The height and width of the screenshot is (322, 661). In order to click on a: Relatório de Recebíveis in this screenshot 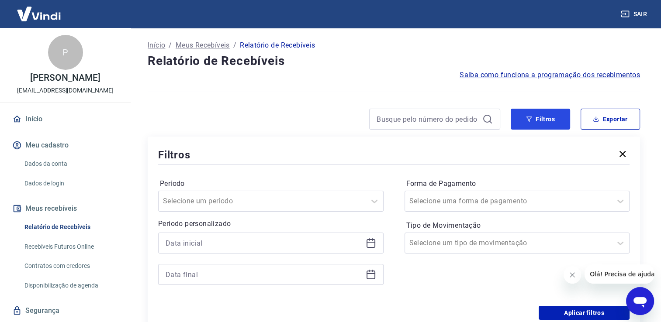, I will do `click(70, 227)`.